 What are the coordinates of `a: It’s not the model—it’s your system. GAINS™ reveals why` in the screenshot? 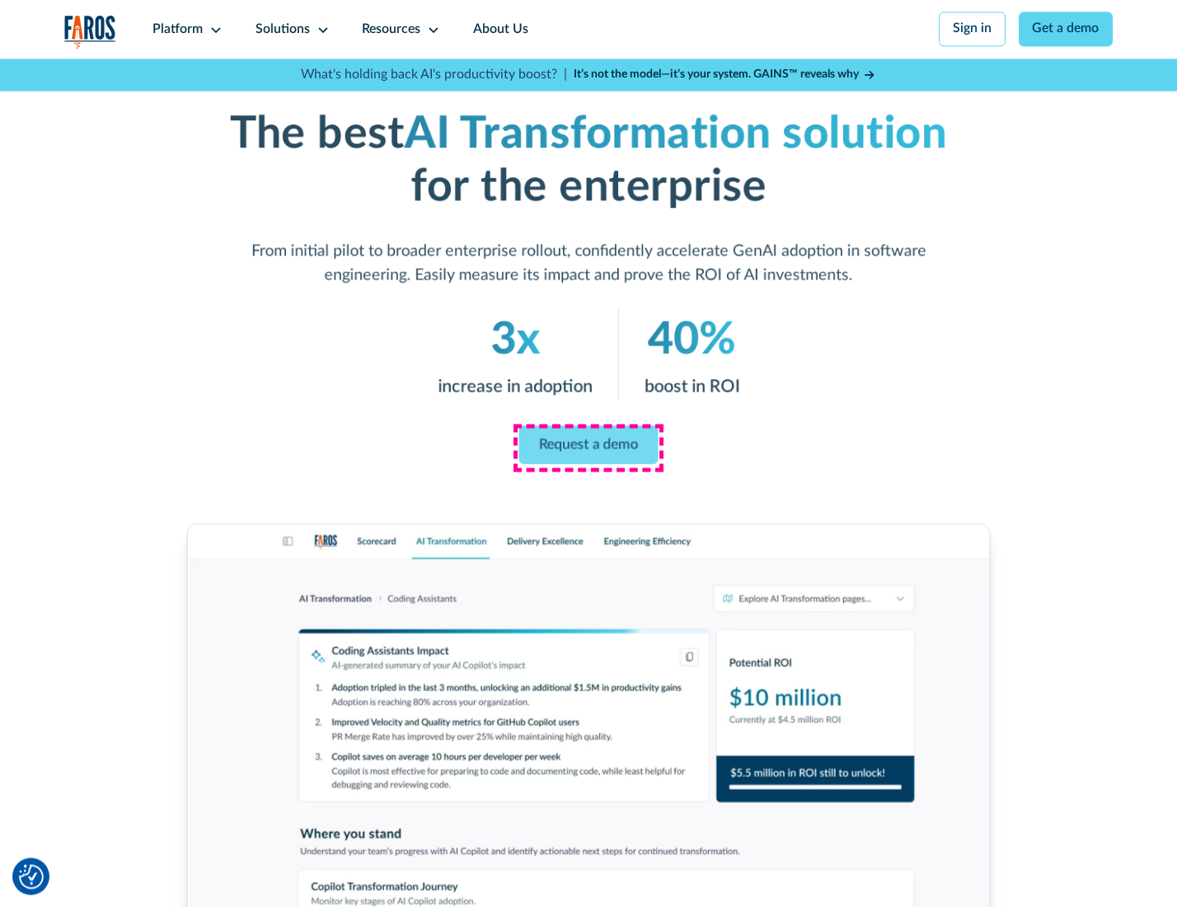 It's located at (725, 74).